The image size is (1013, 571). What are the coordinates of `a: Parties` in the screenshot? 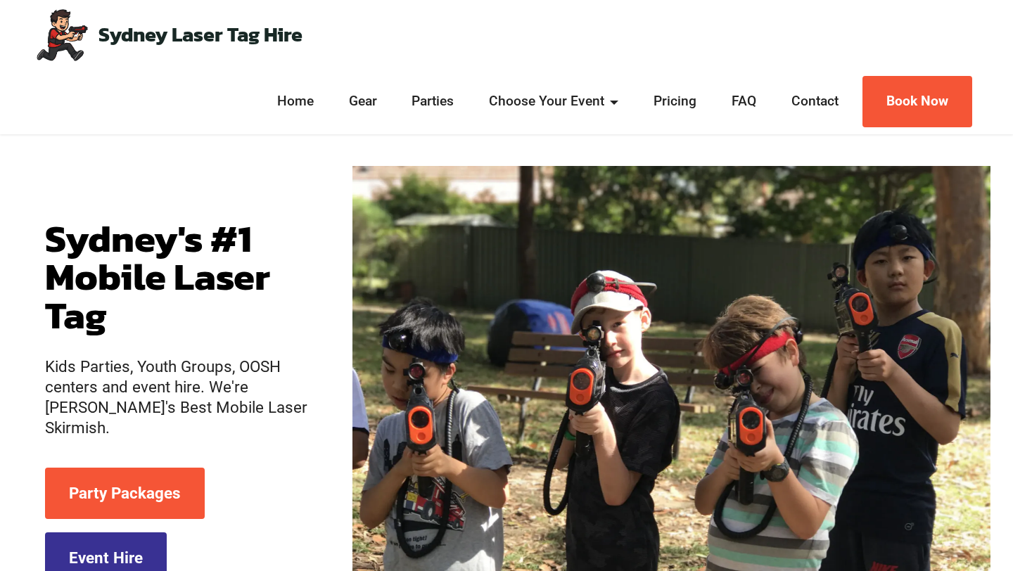 It's located at (433, 101).